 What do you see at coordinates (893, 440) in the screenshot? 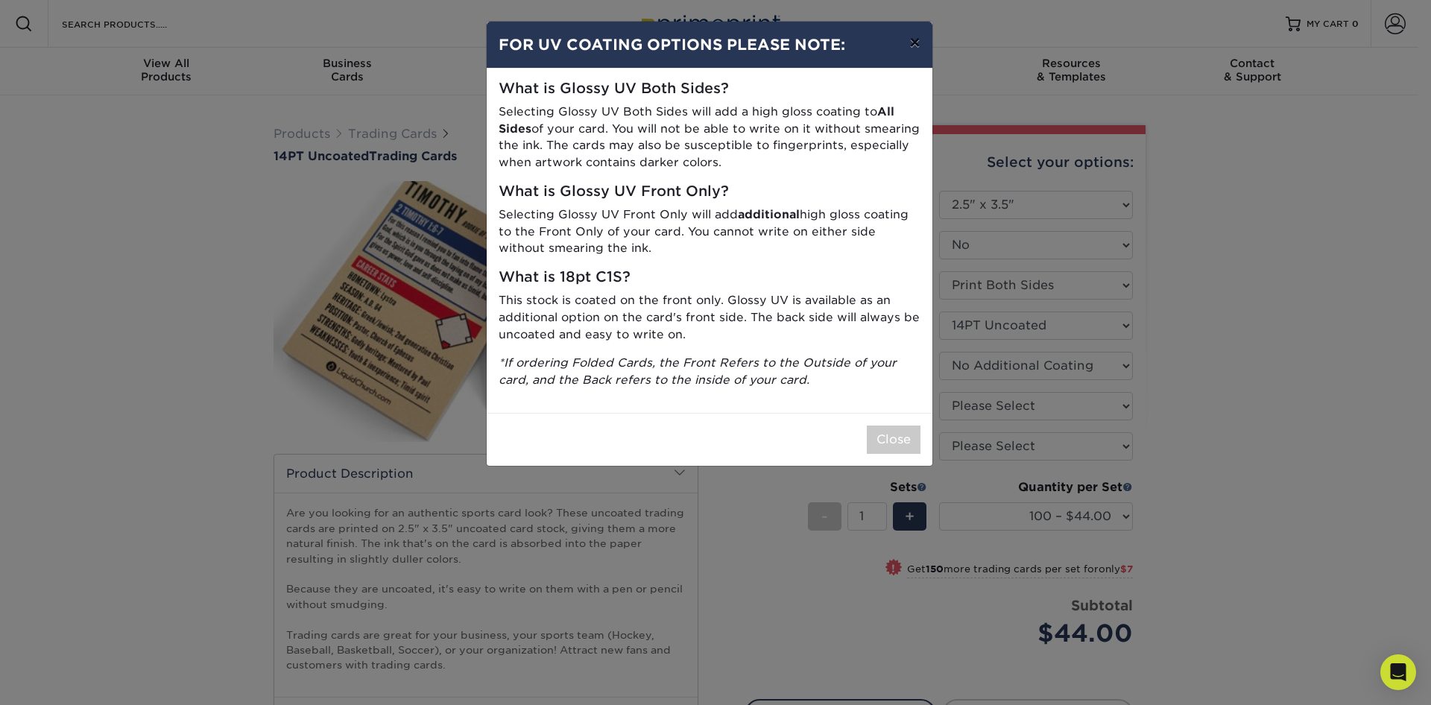
I see `button: Close` at bounding box center [893, 440].